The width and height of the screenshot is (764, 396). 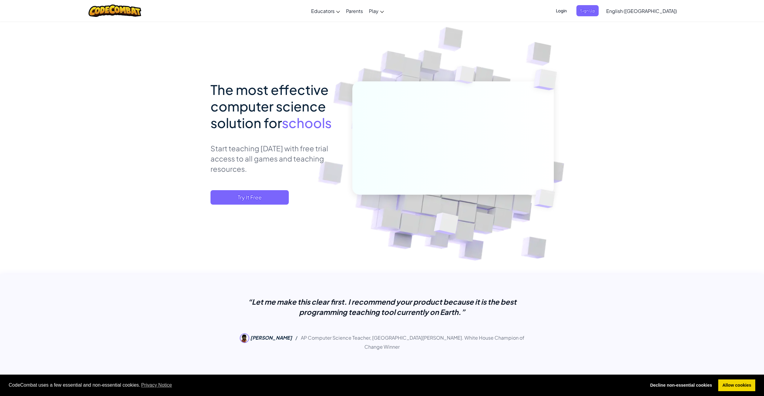 What do you see at coordinates (588, 11) in the screenshot?
I see `span: Sign Up` at bounding box center [588, 11].